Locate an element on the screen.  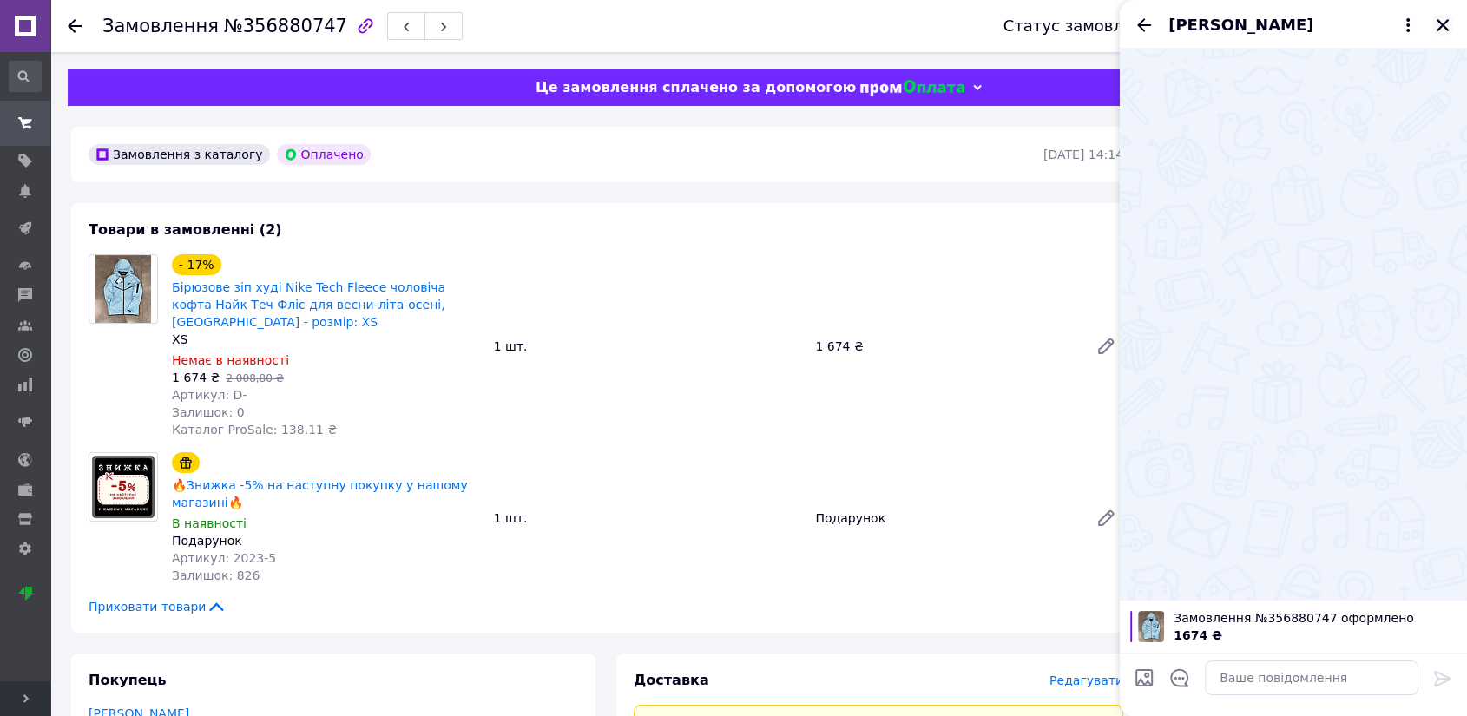
div: 1 674 ₴ is located at coordinates (944, 346).